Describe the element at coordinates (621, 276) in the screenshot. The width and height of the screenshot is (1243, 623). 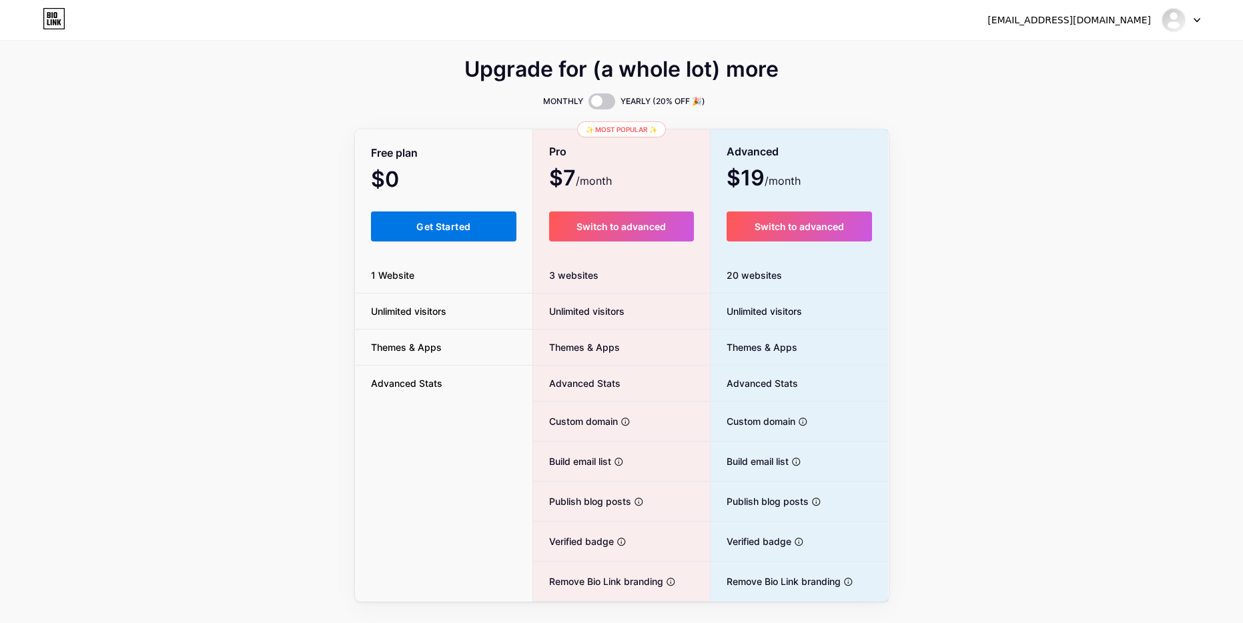
I see `div: 3 websites` at that location.